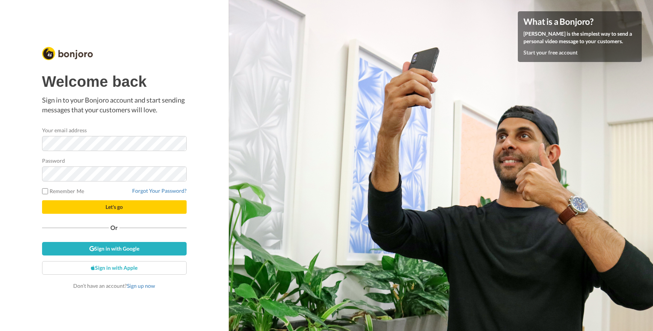 The image size is (653, 331). What do you see at coordinates (114, 228) in the screenshot?
I see `span: Or` at bounding box center [114, 228].